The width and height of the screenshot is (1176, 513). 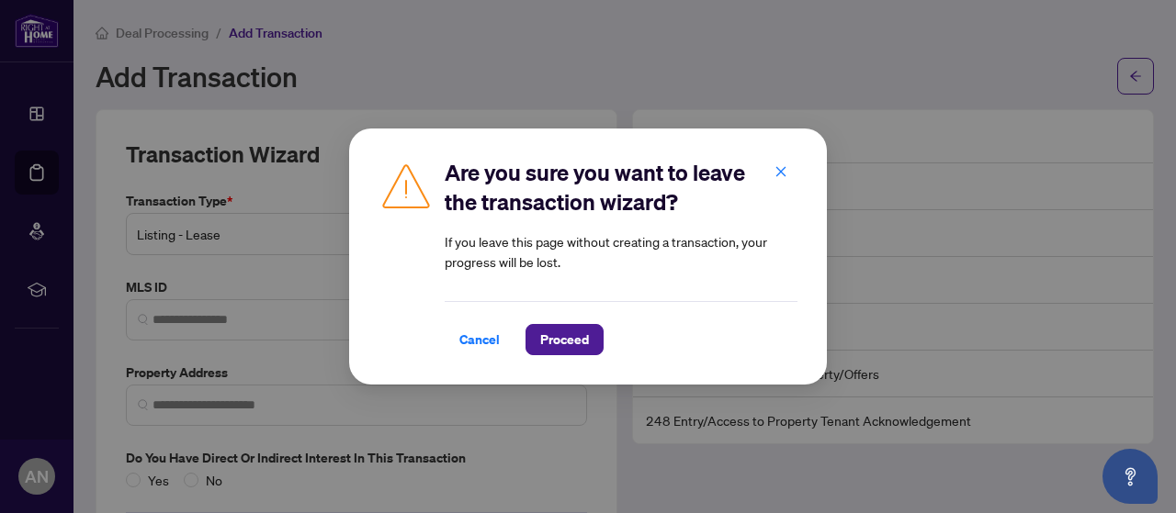 I want to click on button: Proceed, so click(x=564, y=340).